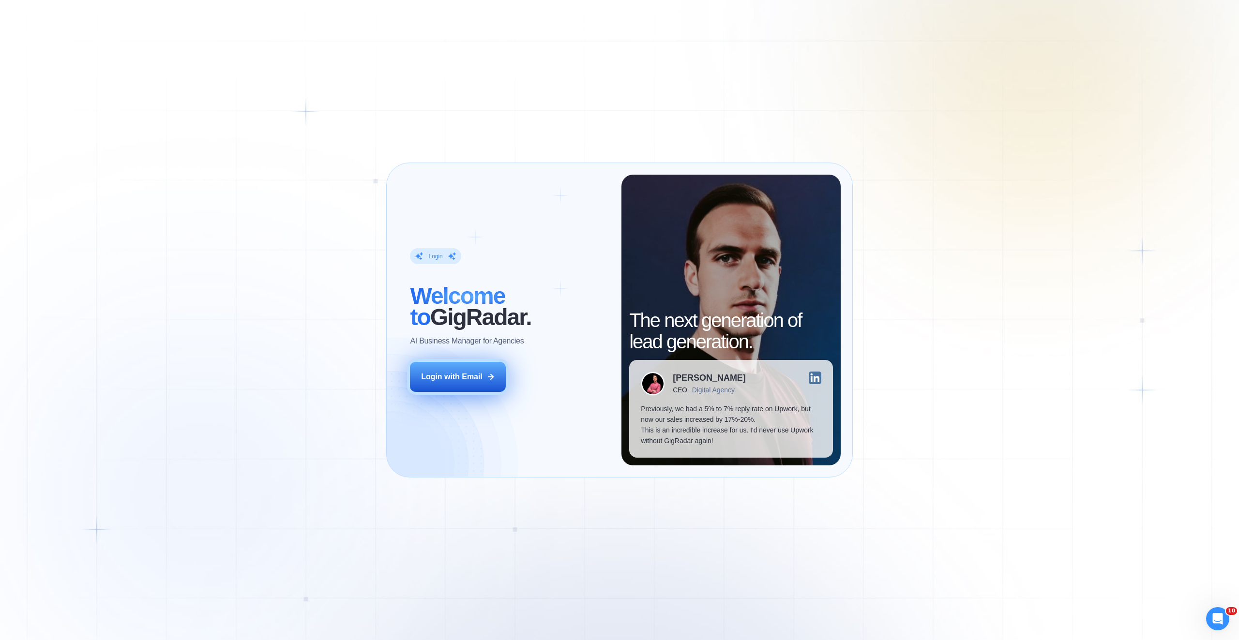  What do you see at coordinates (679, 390) in the screenshot?
I see `div: CEO` at bounding box center [679, 390].